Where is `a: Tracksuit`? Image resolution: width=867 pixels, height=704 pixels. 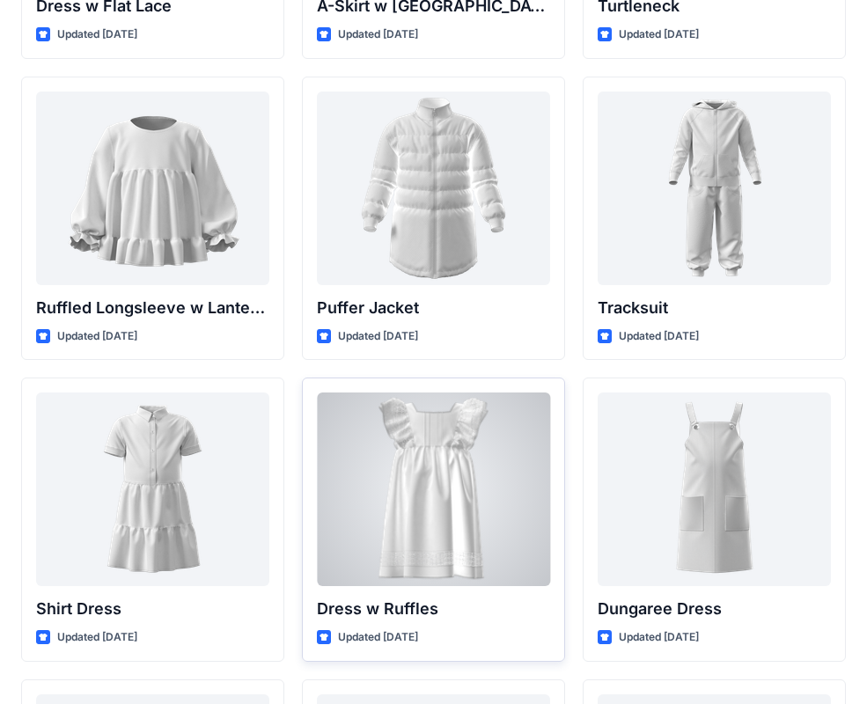 a: Tracksuit is located at coordinates (714, 188).